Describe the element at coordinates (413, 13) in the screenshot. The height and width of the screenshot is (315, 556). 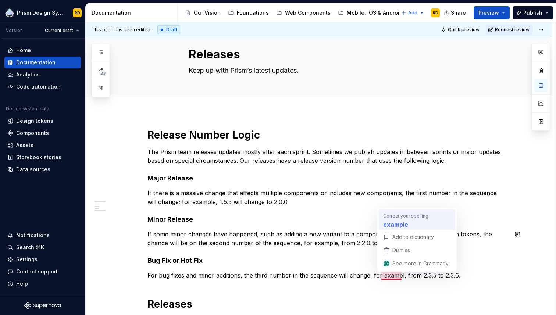
I see `button: Add` at that location.